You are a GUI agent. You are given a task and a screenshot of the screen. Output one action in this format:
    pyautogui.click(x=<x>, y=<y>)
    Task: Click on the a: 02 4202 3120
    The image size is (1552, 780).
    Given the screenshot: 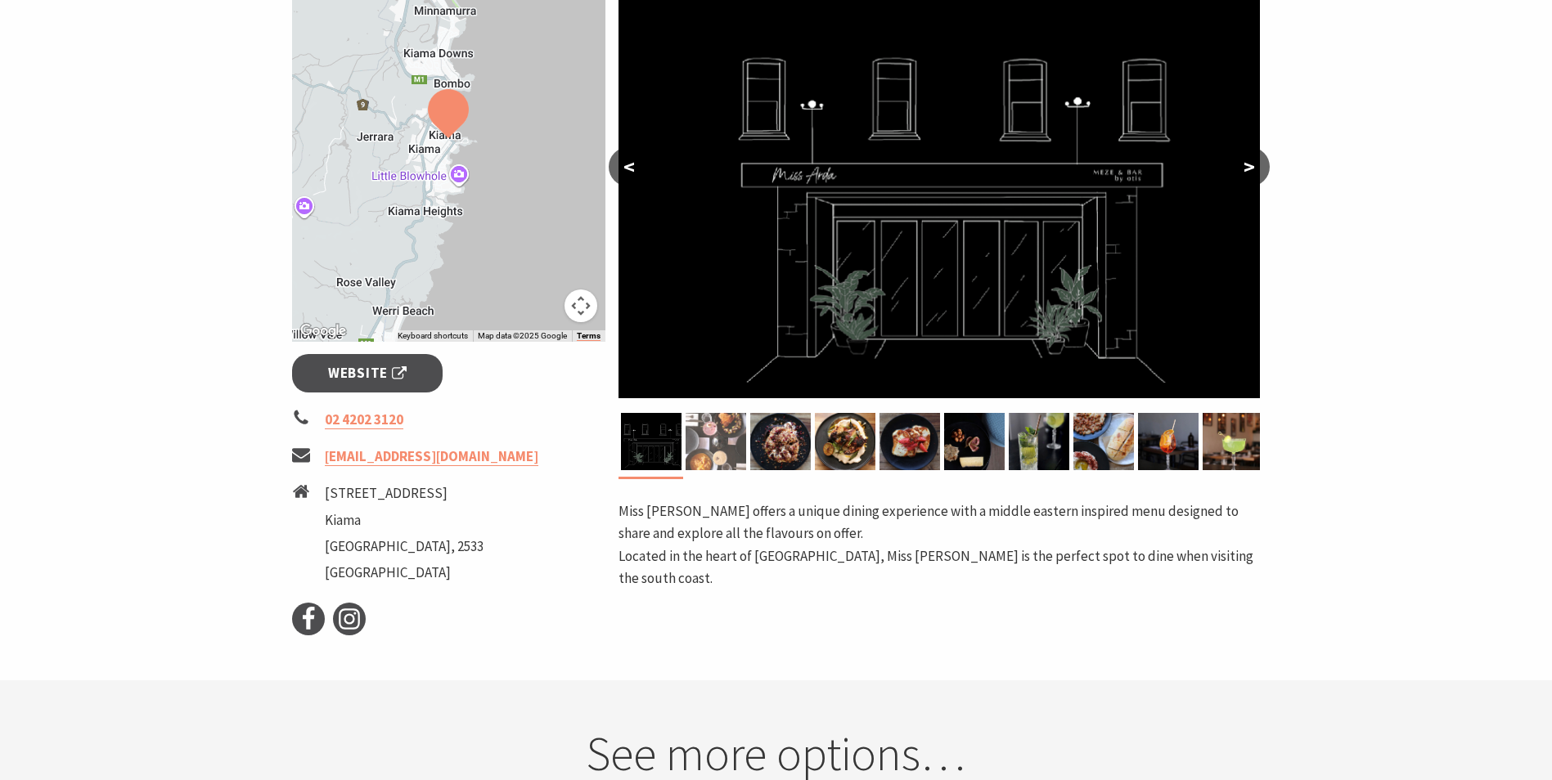 What is the action you would take?
    pyautogui.click(x=364, y=420)
    